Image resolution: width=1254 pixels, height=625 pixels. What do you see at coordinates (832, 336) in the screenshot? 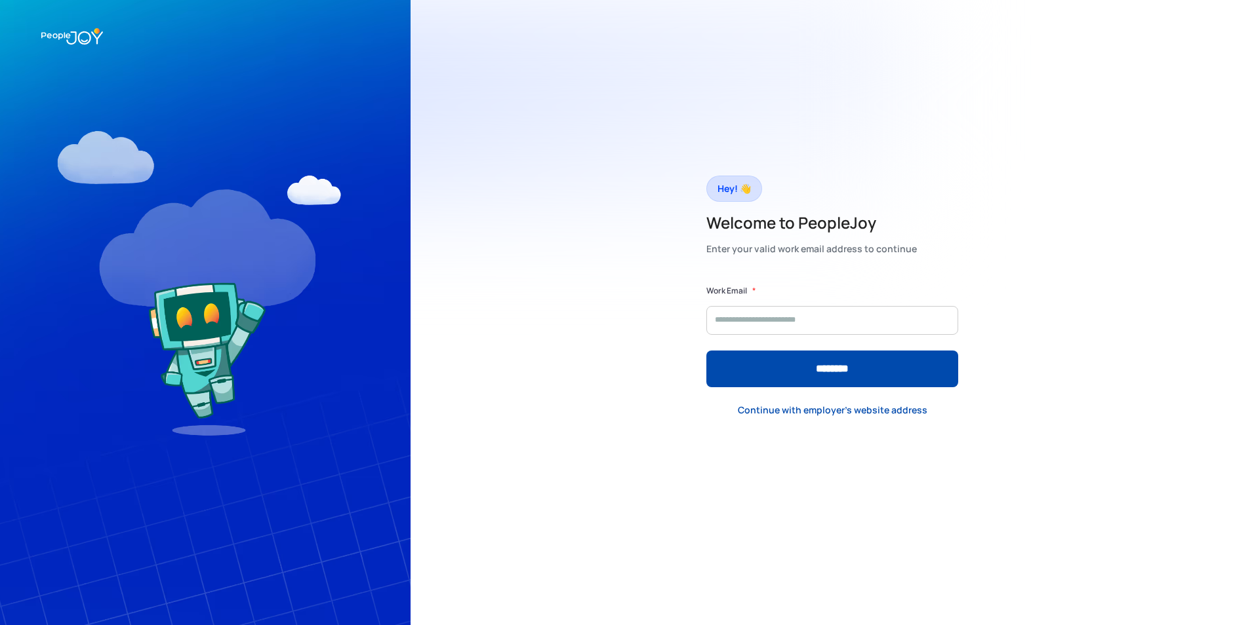
I see `form: Form` at bounding box center [832, 336].